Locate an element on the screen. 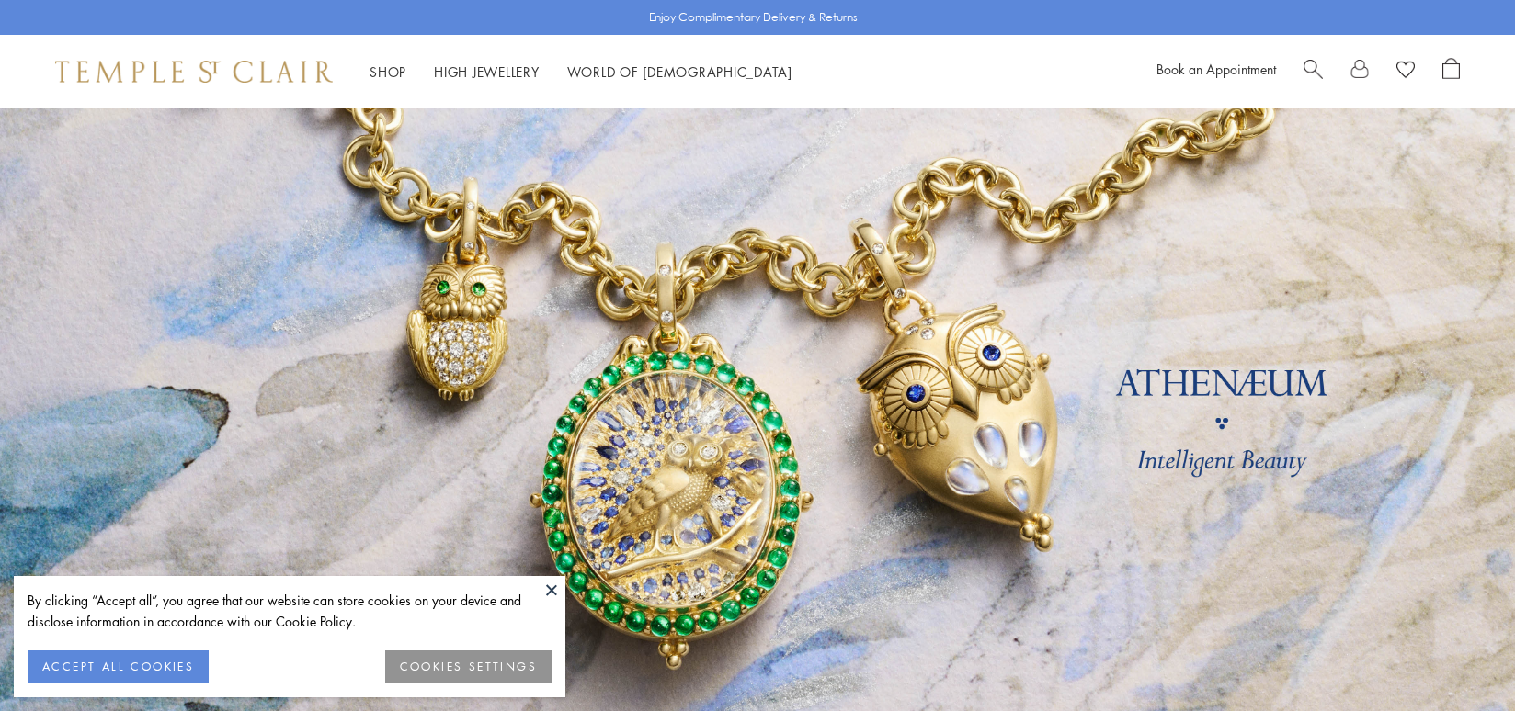  a: ShopShop is located at coordinates (388, 72).